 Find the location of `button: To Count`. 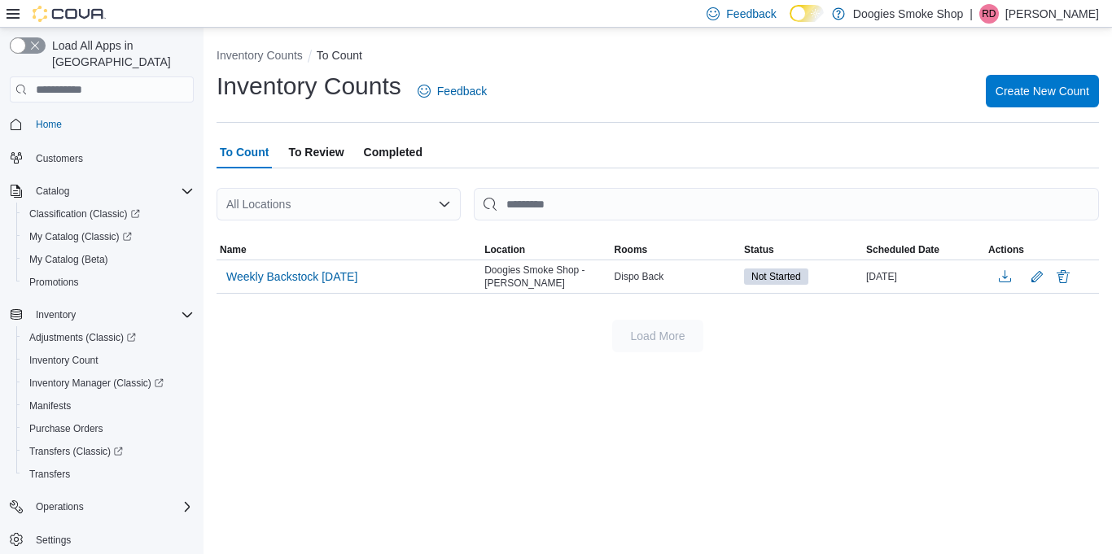

button: To Count is located at coordinates (339, 55).